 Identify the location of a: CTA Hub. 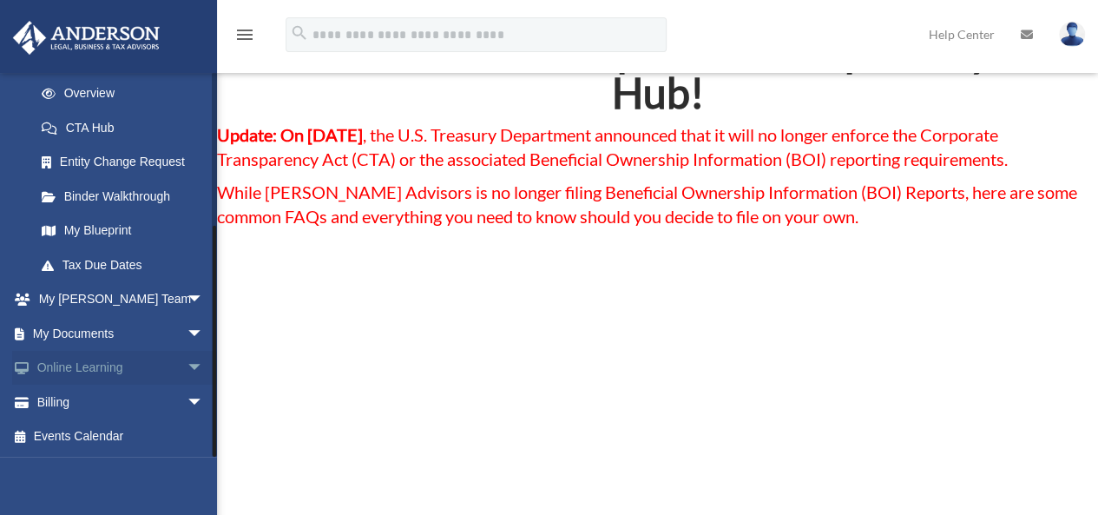
(122, 128).